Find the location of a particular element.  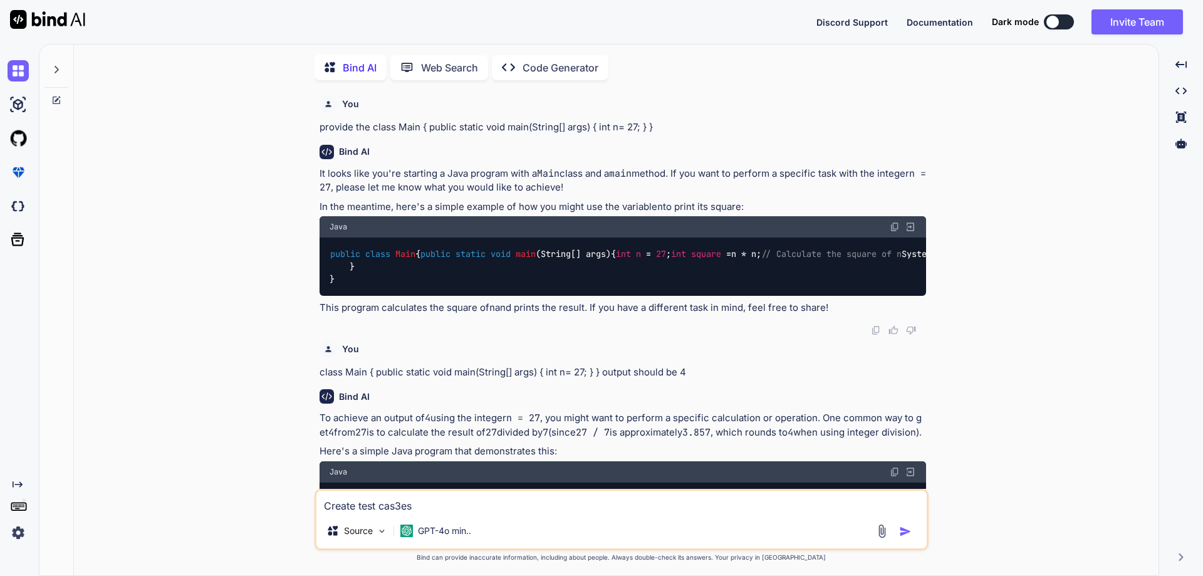

code: 27 / 7 is located at coordinates (593, 432).